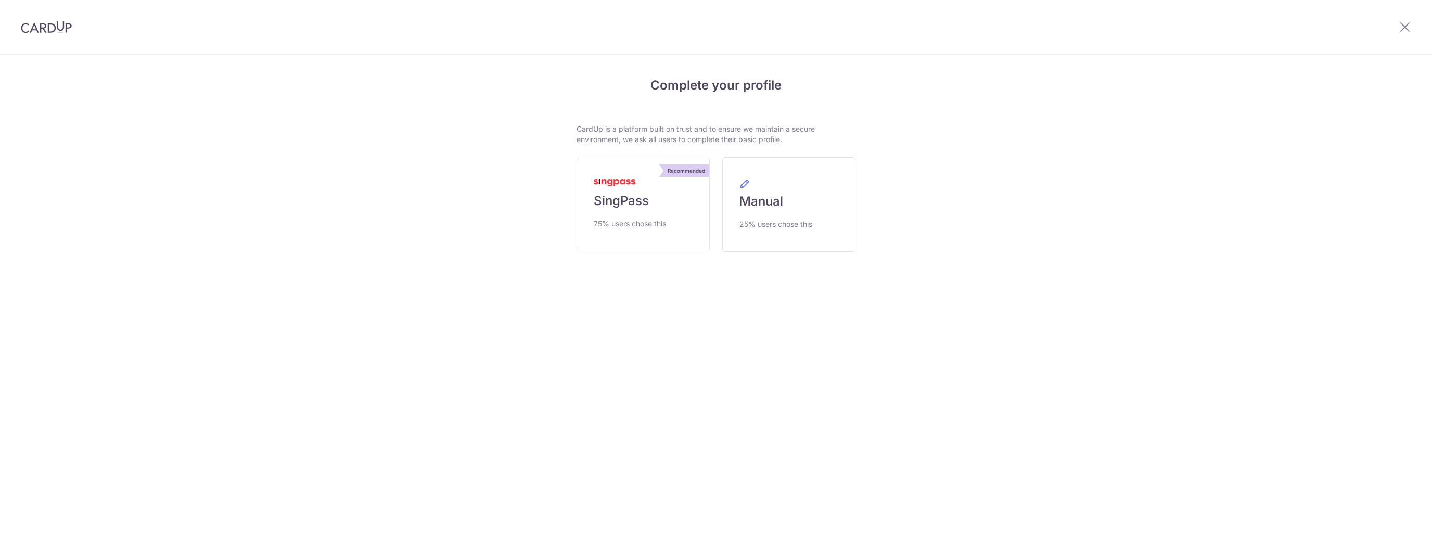  What do you see at coordinates (643, 204) in the screenshot?
I see `a: Recommended SingPass 75% users chose this` at bounding box center [643, 204].